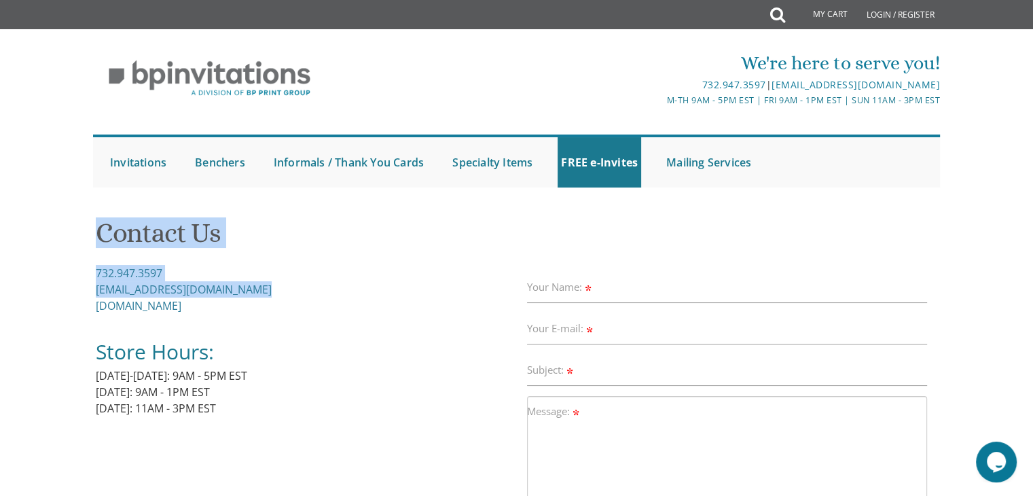 The width and height of the screenshot is (1033, 496). Describe the element at coordinates (551, 370) in the screenshot. I see `label: Subject:` at that location.